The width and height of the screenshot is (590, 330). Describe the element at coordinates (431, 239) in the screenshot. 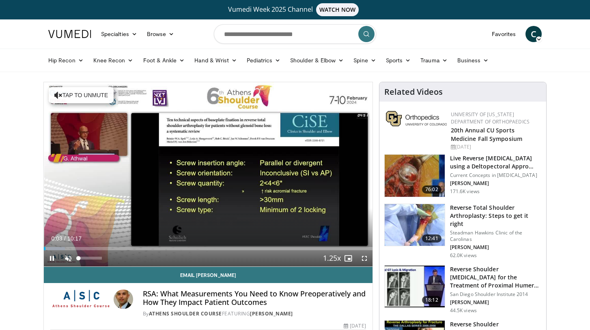

I see `span: 12:41` at that location.